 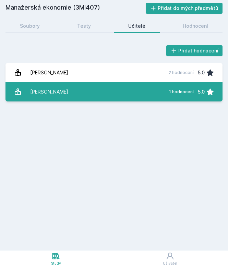 I want to click on div: Soubory, so click(x=30, y=26).